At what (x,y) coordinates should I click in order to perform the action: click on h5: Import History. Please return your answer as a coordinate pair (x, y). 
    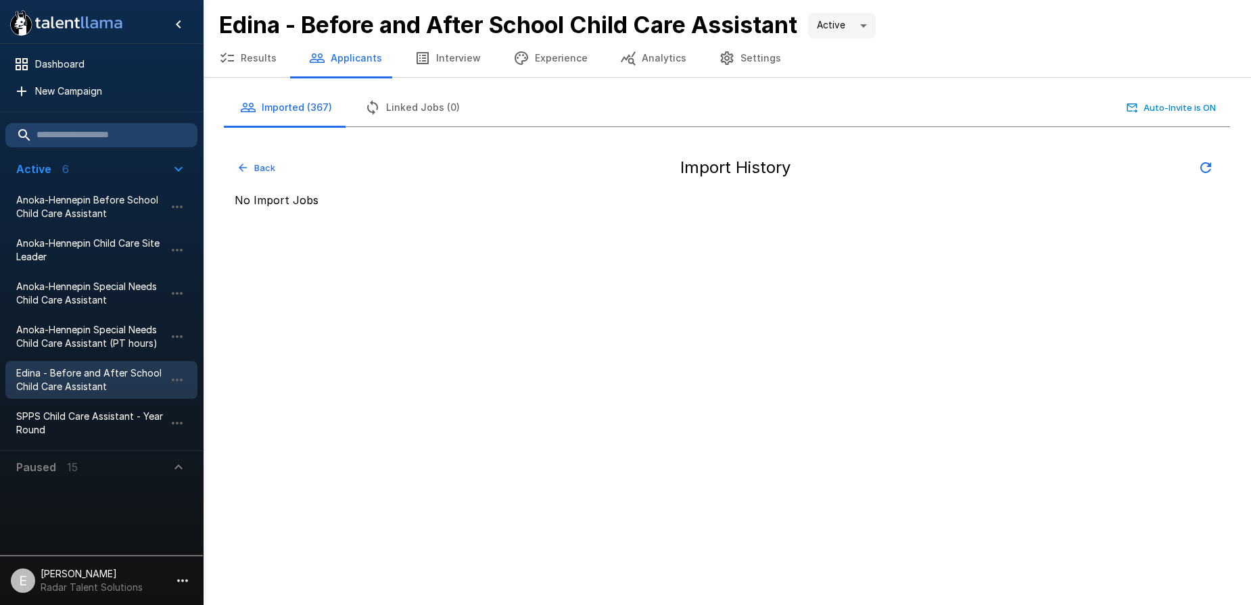
    Looking at the image, I should click on (735, 168).